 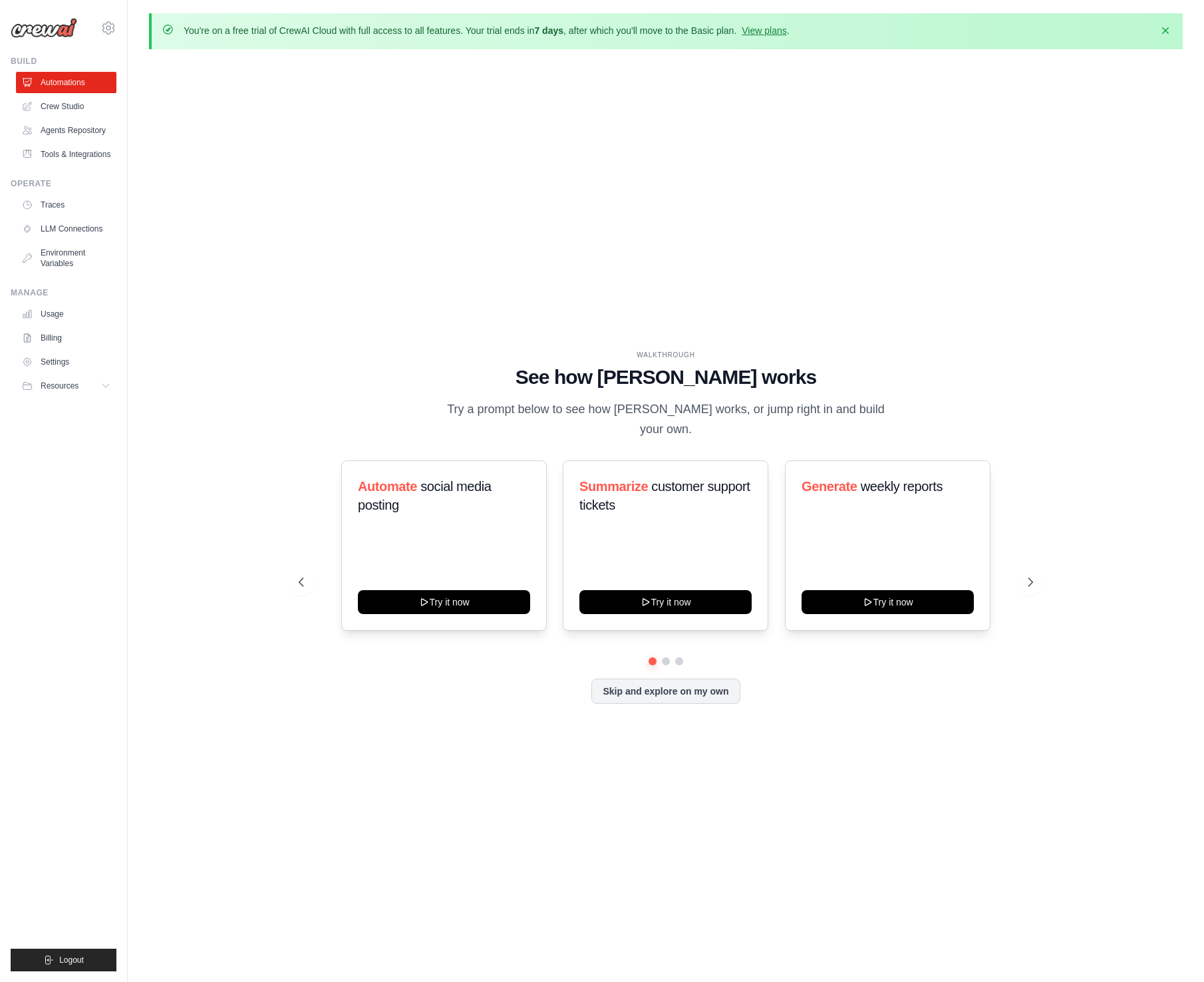 What do you see at coordinates (63, 62) in the screenshot?
I see `div: Build` at bounding box center [63, 62].